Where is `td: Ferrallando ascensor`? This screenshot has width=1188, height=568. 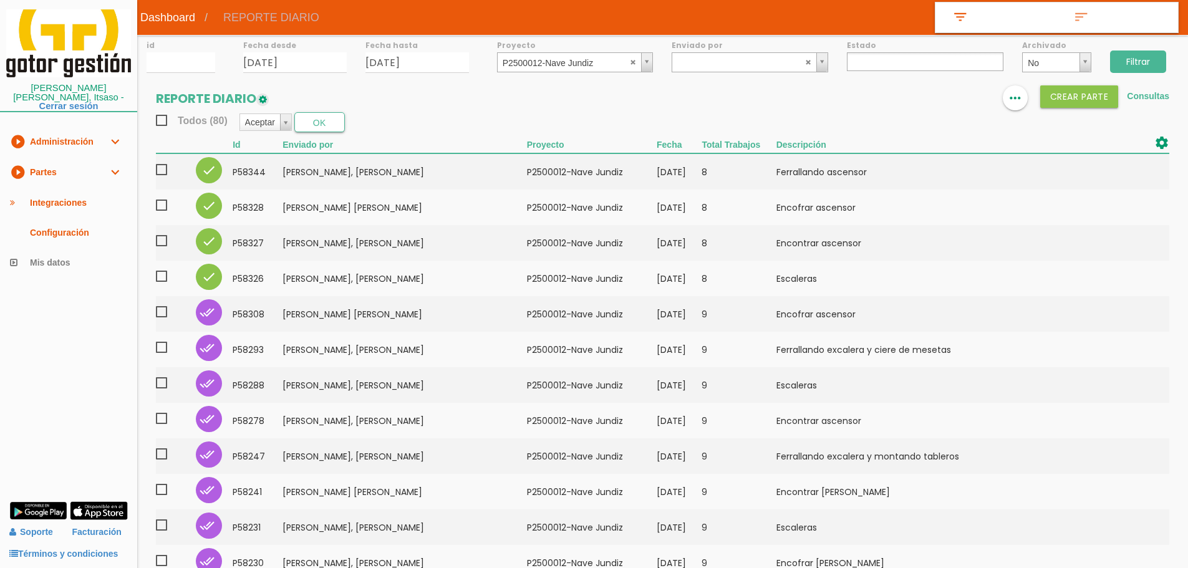 td: Ferrallando ascensor is located at coordinates (948, 172).